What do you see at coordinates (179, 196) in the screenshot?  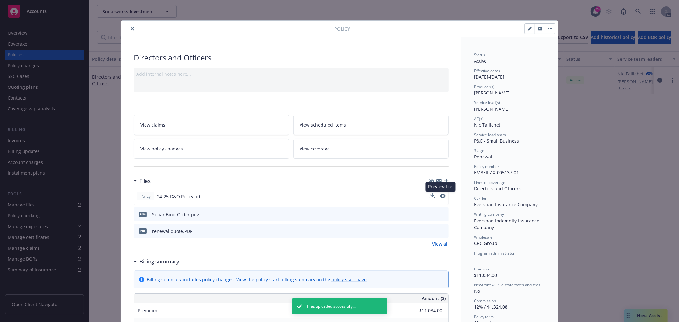 I see `span: 24-25 D&O Policy.pdf` at bounding box center [179, 196].